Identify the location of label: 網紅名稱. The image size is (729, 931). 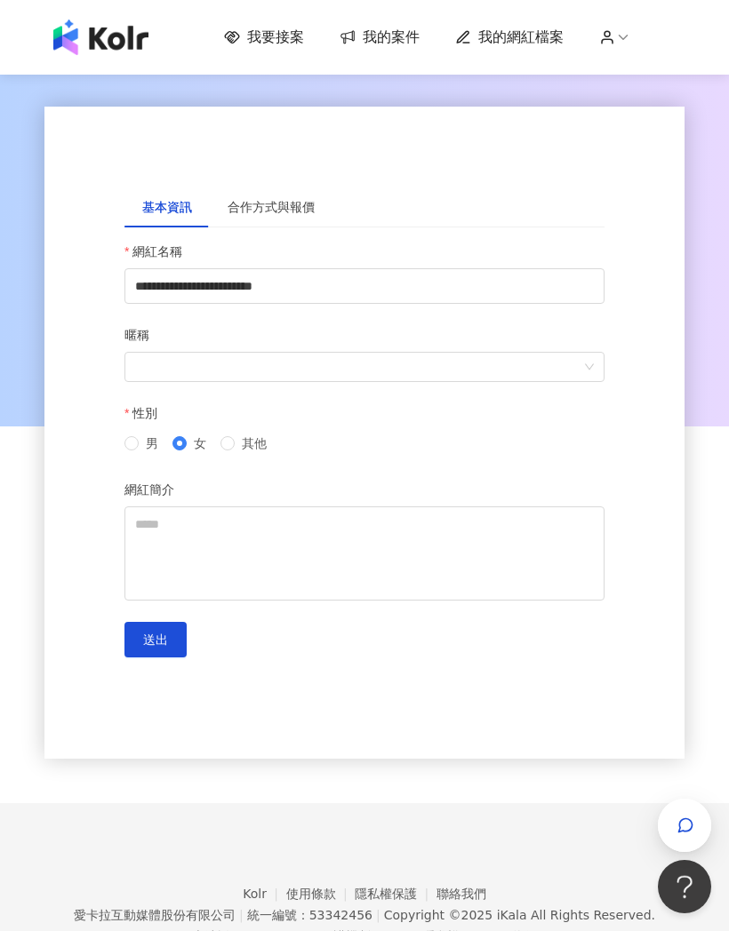
(160, 251).